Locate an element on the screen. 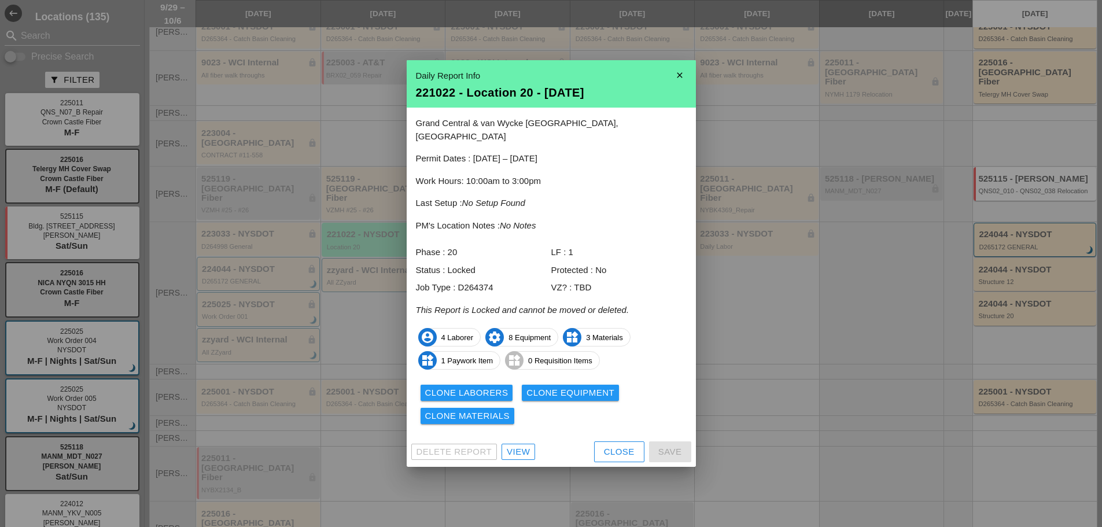 This screenshot has height=527, width=1102. div: Close is located at coordinates (619, 452).